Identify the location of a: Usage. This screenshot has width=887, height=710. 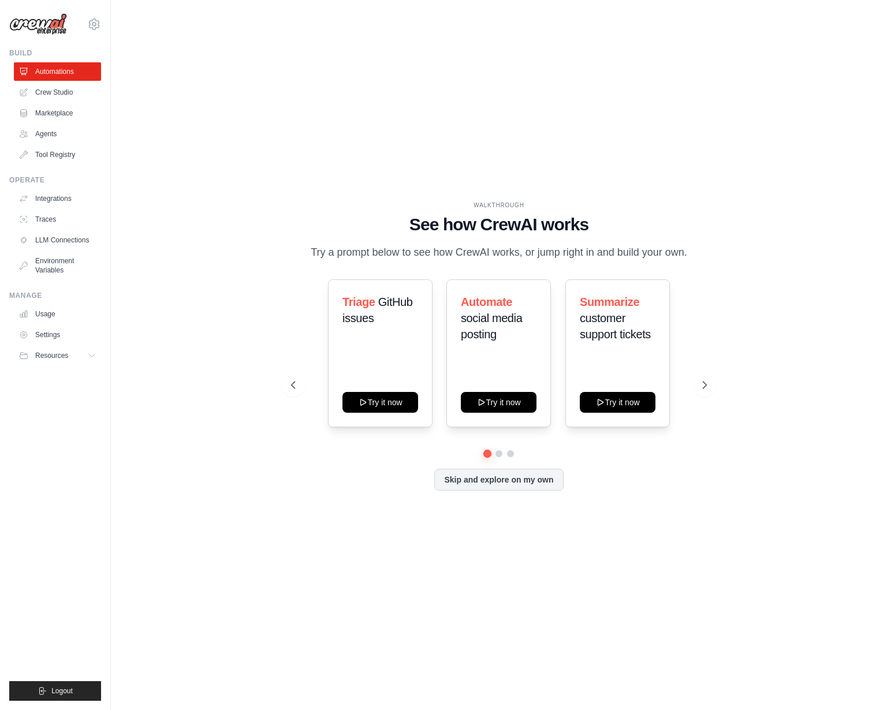
(57, 314).